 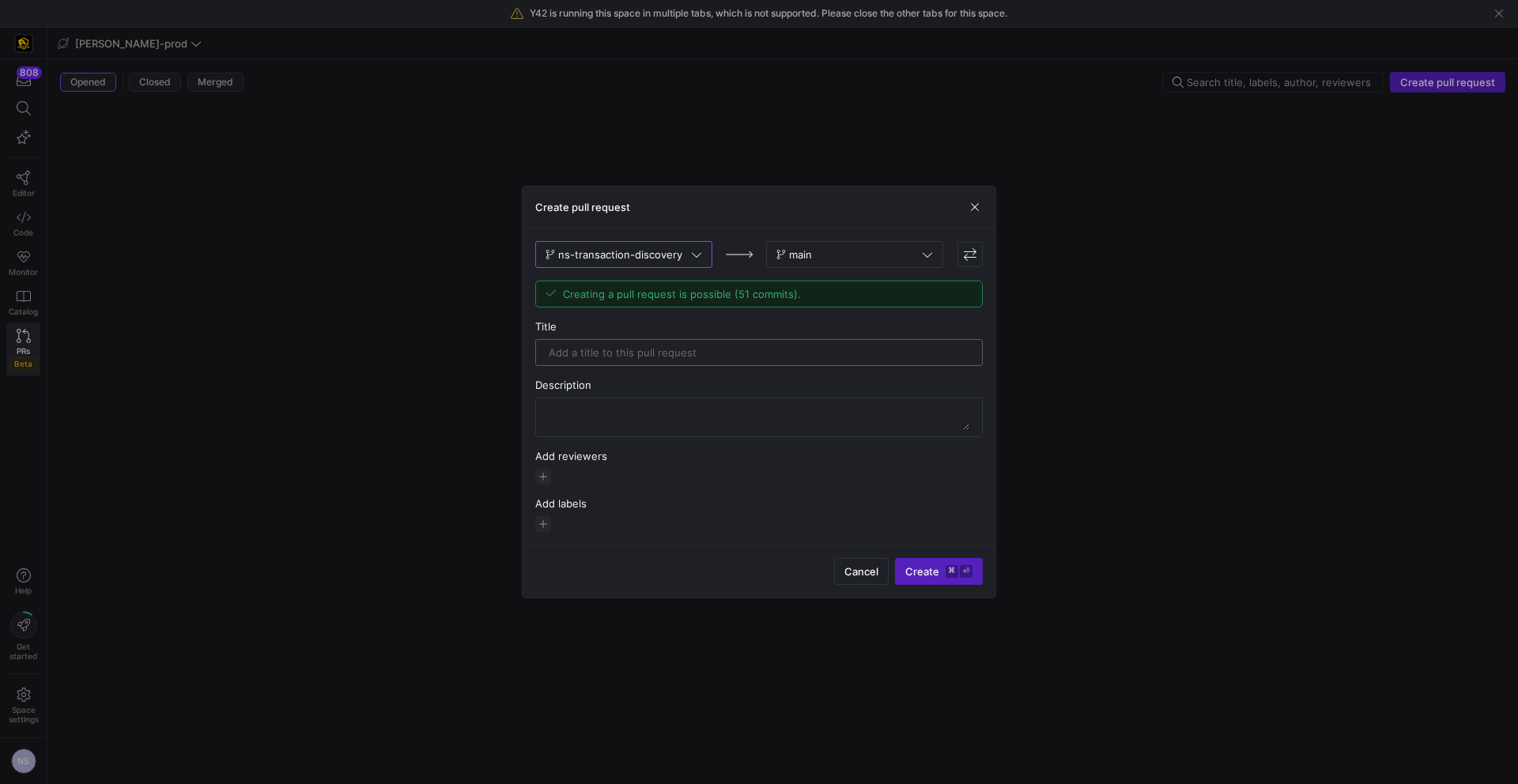 I want to click on button: ns-transaction-discovery, so click(x=624, y=255).